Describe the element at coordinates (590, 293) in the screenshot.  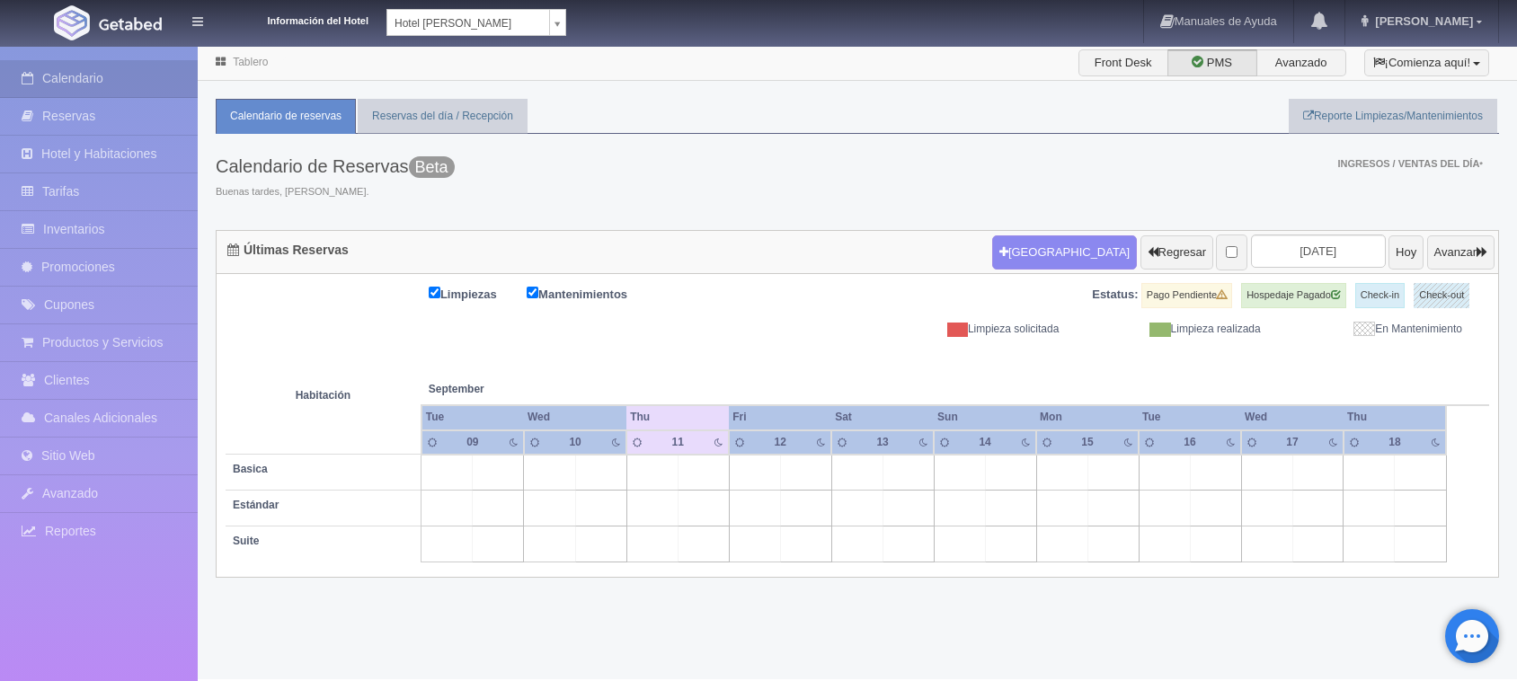
I see `label: Mantenimientos` at that location.